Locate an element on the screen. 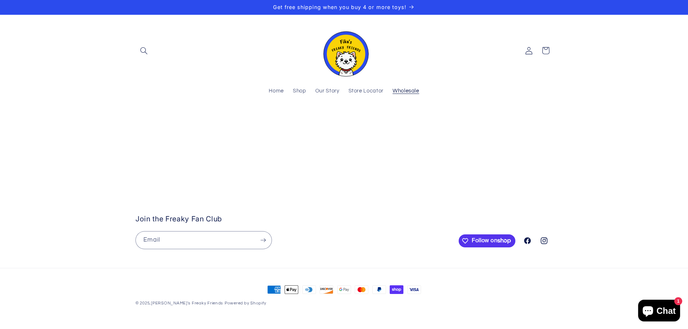 The image size is (688, 329). small: © 2025, is located at coordinates (179, 303).